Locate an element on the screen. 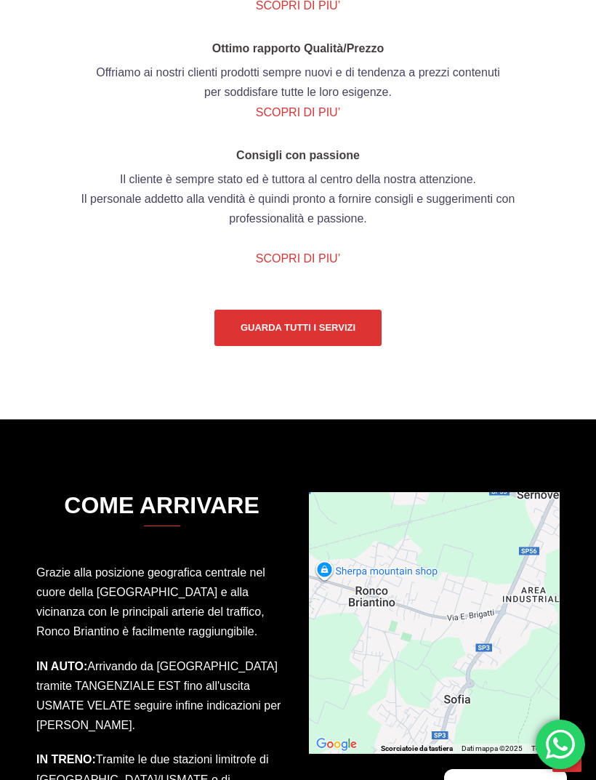 The image size is (596, 780). span: Dati mappa ©2025 is located at coordinates (492, 748).